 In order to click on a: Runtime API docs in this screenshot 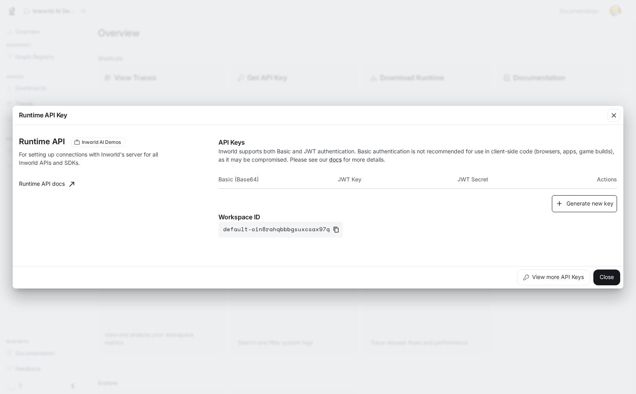, I will do `click(47, 184)`.